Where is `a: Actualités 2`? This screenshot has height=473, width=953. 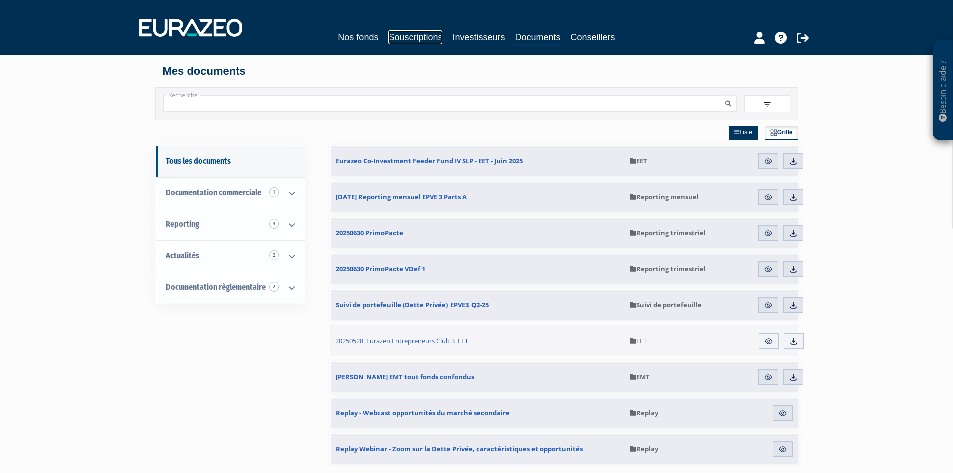 a: Actualités 2 is located at coordinates (230, 256).